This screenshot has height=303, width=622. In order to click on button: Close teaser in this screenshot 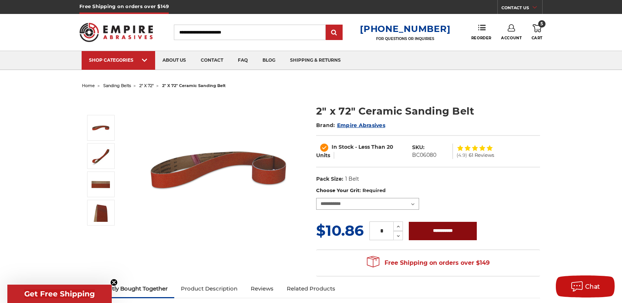, I will do `click(114, 283)`.